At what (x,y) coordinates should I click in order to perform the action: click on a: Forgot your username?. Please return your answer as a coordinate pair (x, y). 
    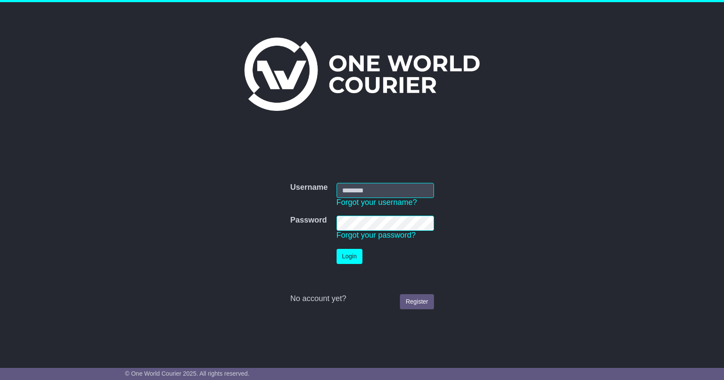
    Looking at the image, I should click on (377, 202).